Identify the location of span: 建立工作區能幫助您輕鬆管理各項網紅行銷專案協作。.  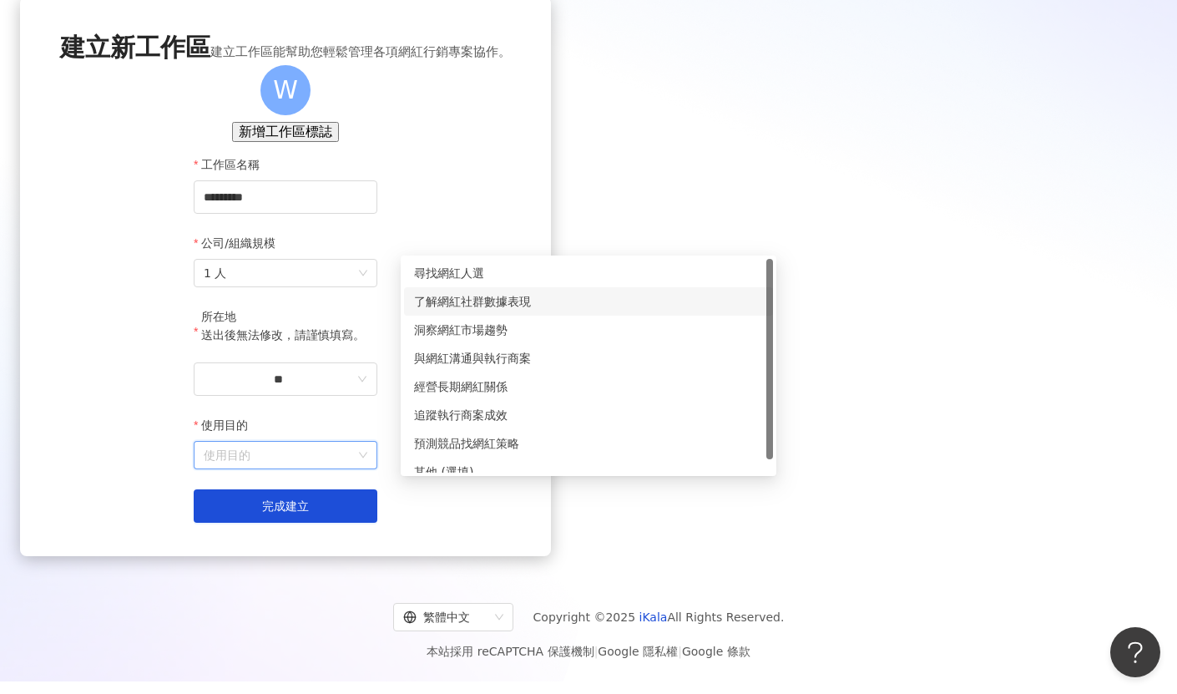
(361, 52).